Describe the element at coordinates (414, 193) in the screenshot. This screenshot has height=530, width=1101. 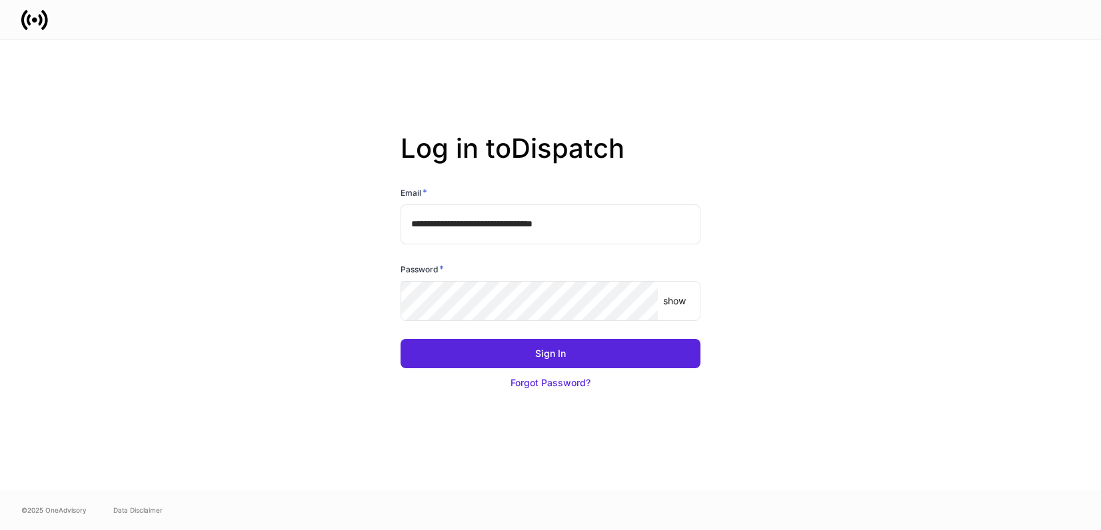
I see `h6: Email` at that location.